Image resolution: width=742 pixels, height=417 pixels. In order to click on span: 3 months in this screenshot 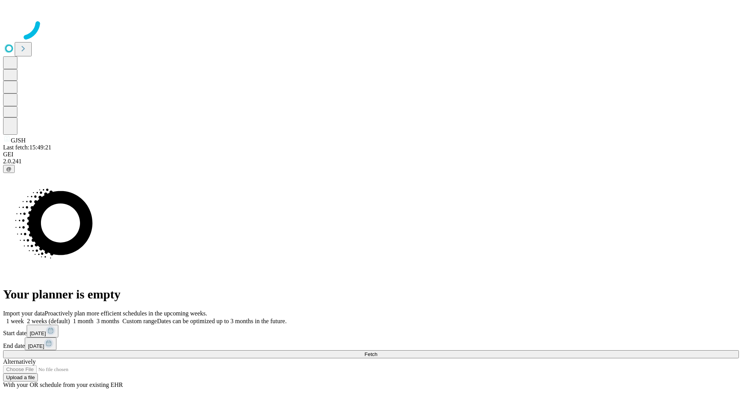, I will do `click(108, 321)`.